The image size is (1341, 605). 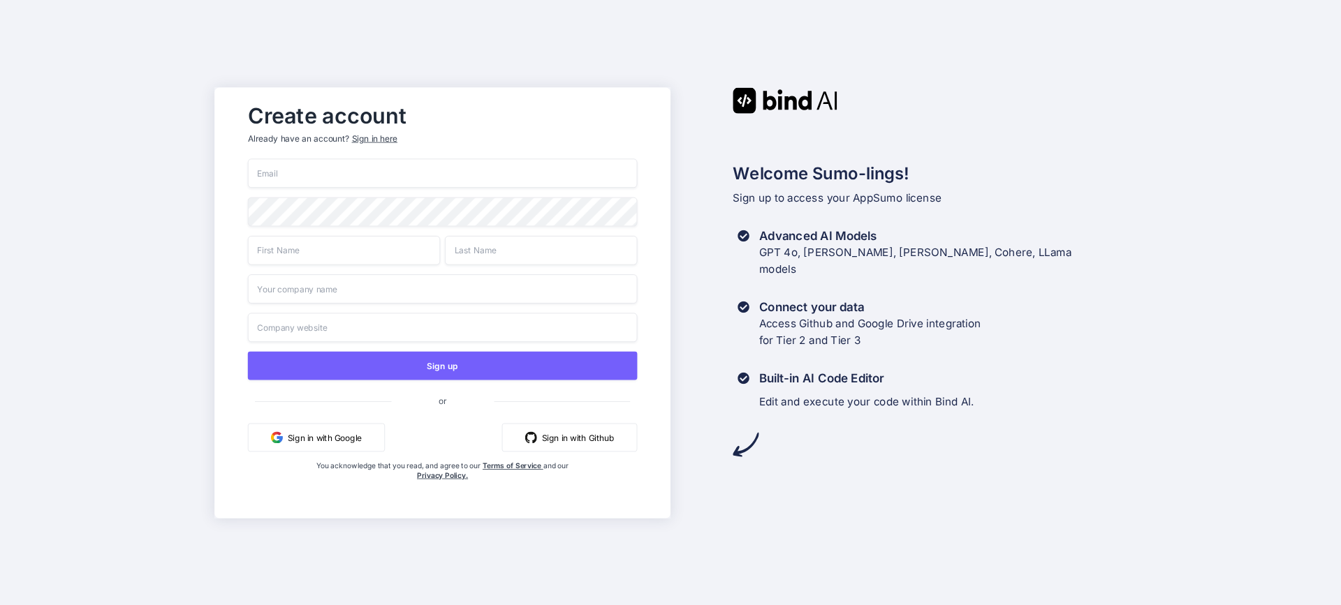 I want to click on h3: Built-in AI Code Editor, so click(x=866, y=378).